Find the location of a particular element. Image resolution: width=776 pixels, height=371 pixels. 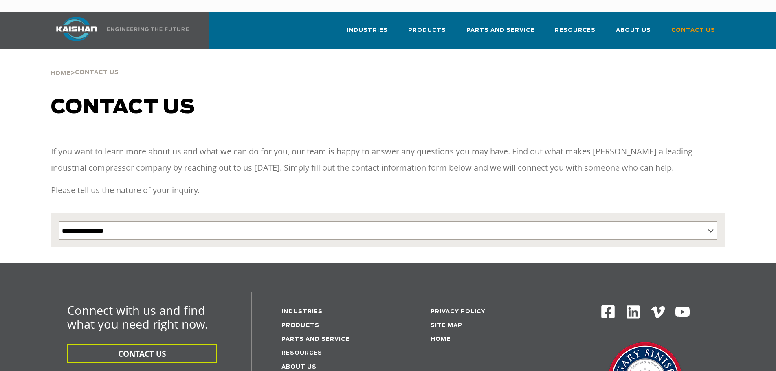

a: Site Map is located at coordinates (446, 325).